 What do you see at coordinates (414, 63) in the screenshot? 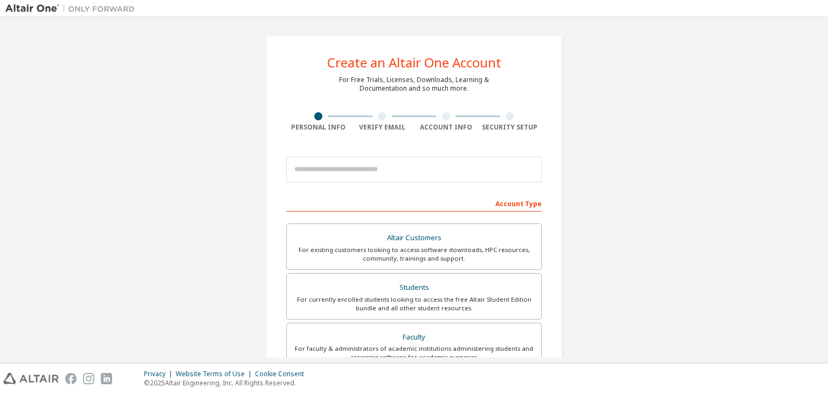
I see `div: Create an Altair One Account` at bounding box center [414, 63].